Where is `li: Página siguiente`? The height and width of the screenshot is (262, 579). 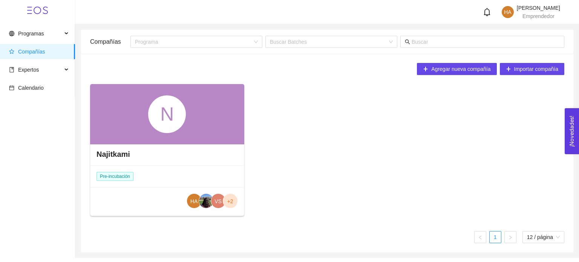
li: Página siguiente is located at coordinates (511, 237).